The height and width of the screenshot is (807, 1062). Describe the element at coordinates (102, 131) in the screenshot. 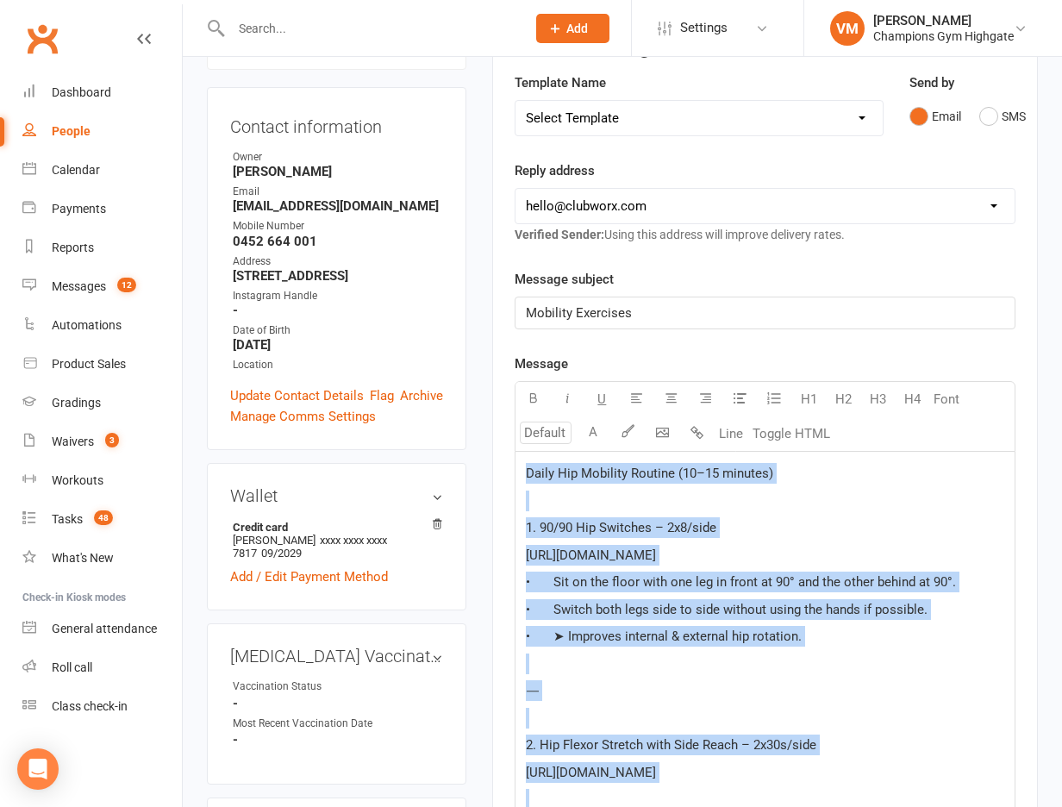

I see `a: People` at that location.